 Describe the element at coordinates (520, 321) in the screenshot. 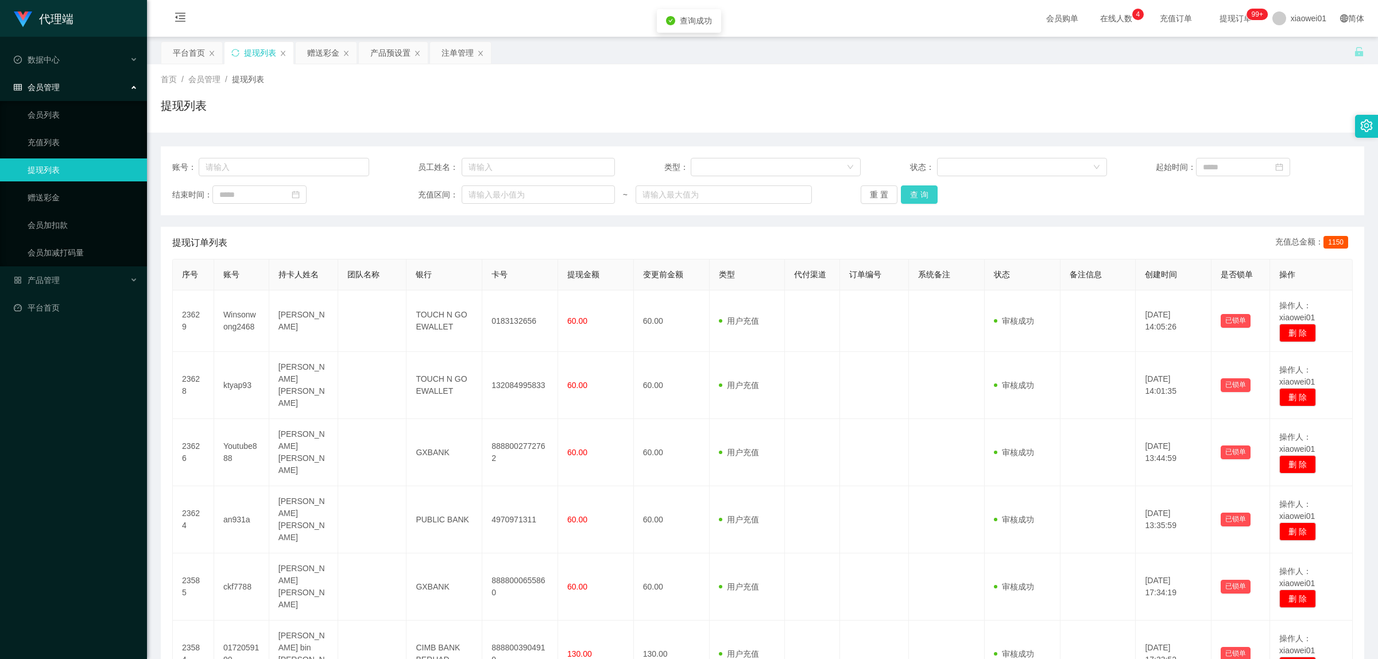

I see `td: 0183132656` at that location.